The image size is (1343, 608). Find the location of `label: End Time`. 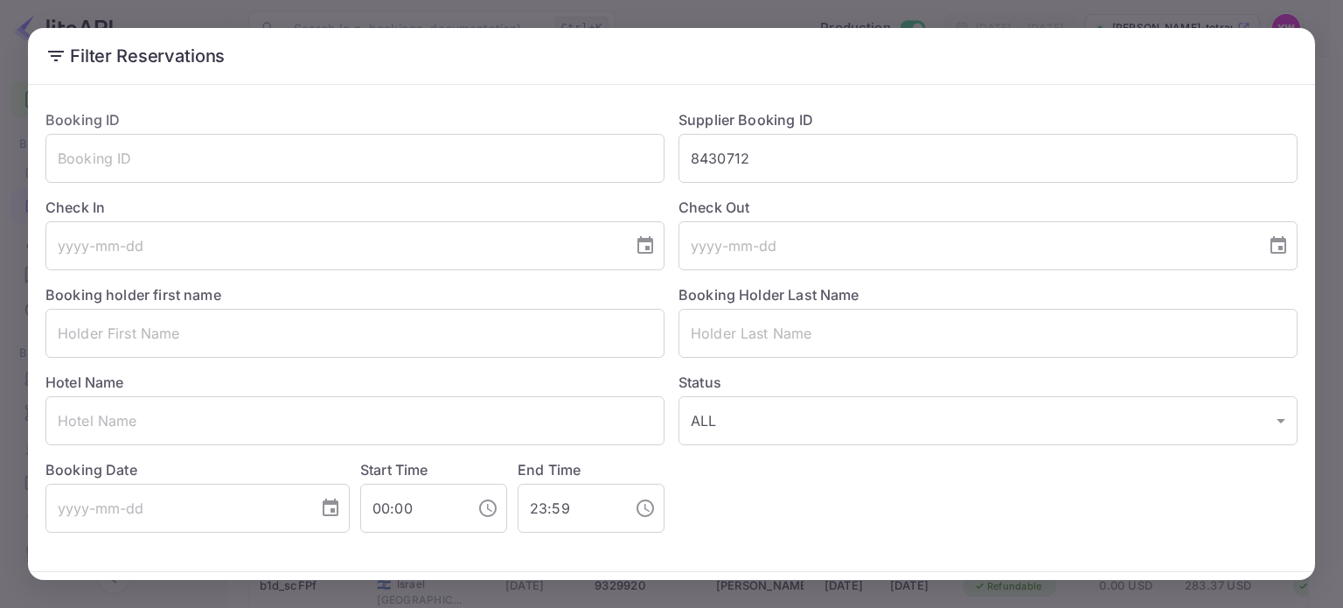

label: End Time is located at coordinates (549, 469).